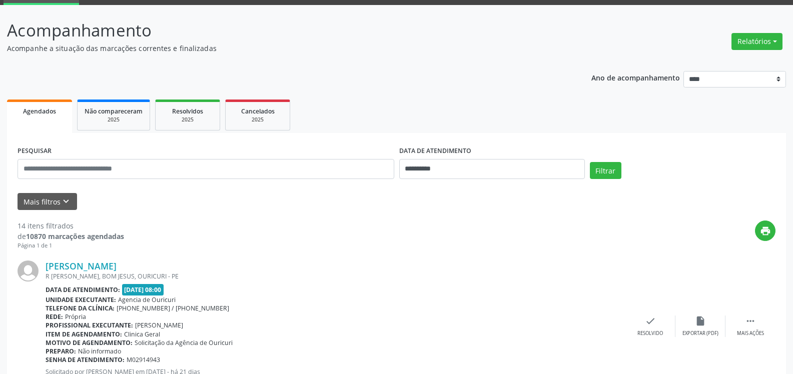  What do you see at coordinates (701, 321) in the screenshot?
I see `i: insert_drive_file` at bounding box center [701, 321].